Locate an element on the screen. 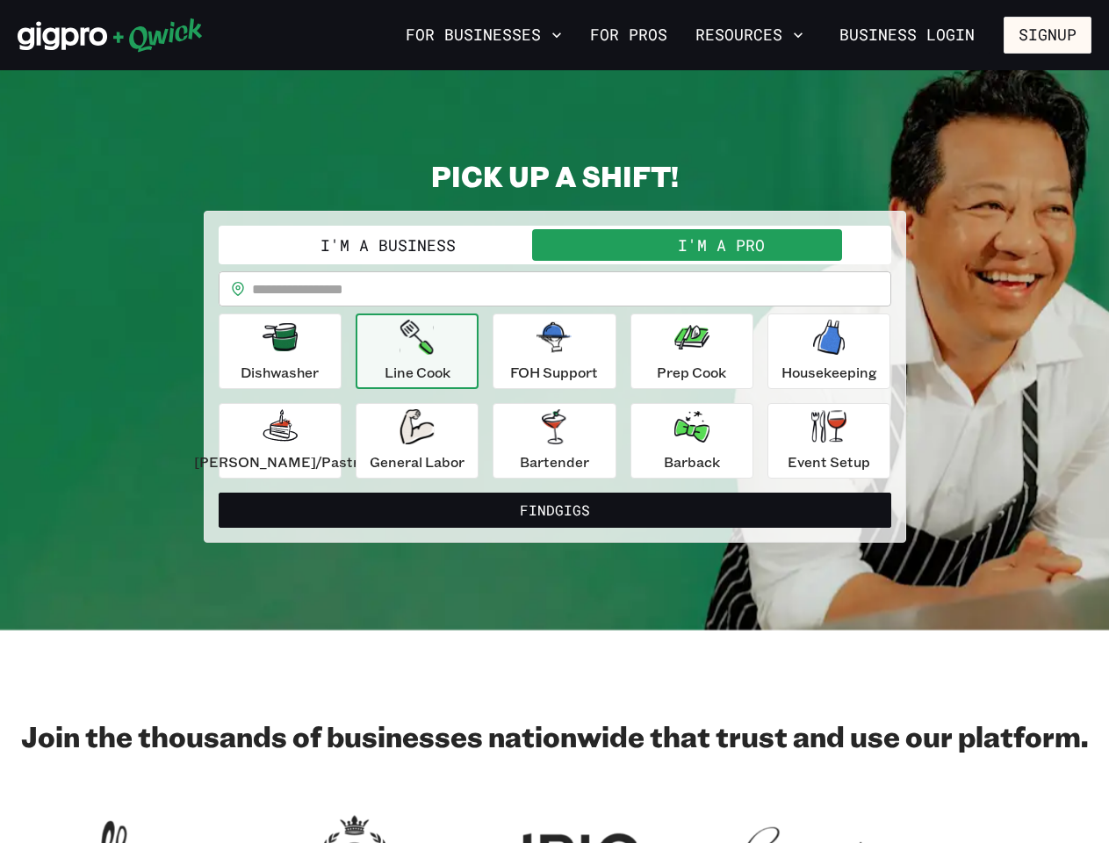 This screenshot has width=1109, height=843. button: Event Setup is located at coordinates (829, 441).